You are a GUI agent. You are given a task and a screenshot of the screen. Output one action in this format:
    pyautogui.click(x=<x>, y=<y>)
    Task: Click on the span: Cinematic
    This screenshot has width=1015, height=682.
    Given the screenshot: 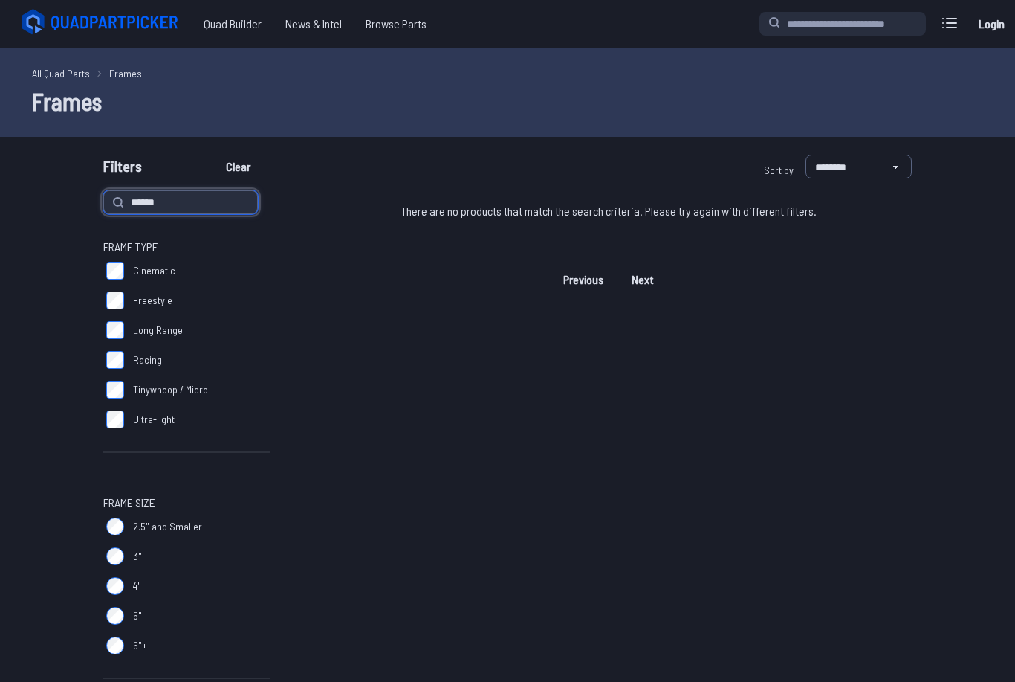 What is the action you would take?
    pyautogui.click(x=154, y=271)
    